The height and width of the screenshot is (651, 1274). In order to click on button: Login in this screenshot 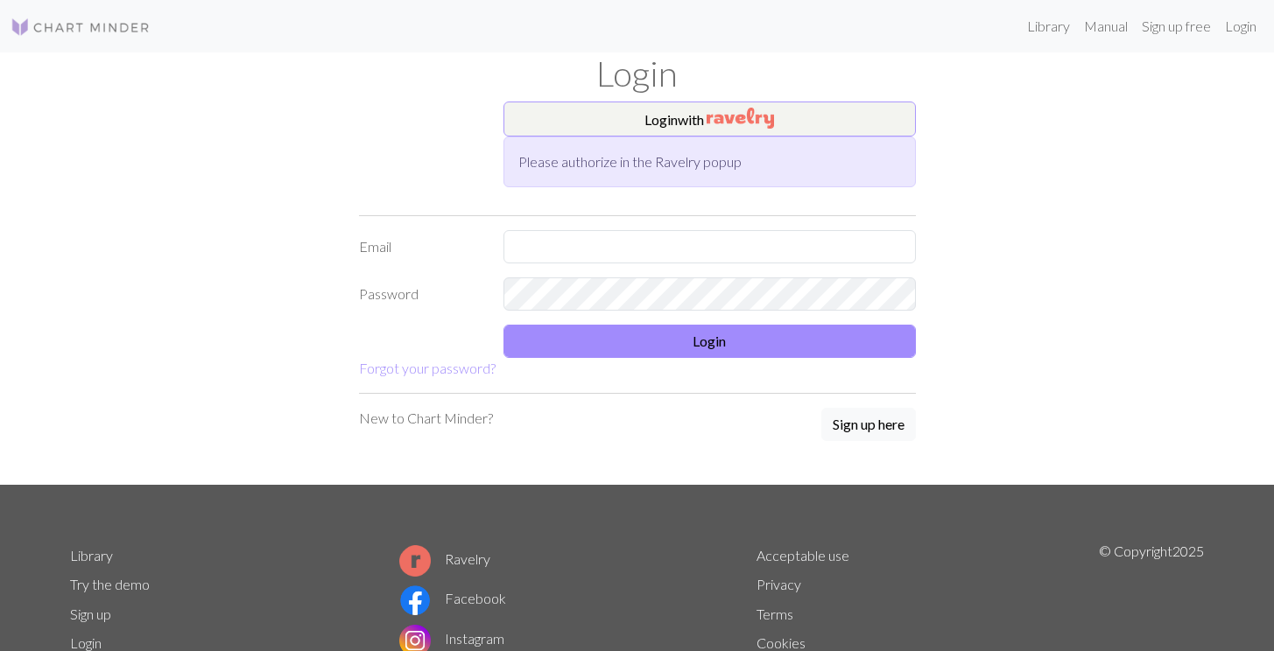, I will do `click(709, 341)`.